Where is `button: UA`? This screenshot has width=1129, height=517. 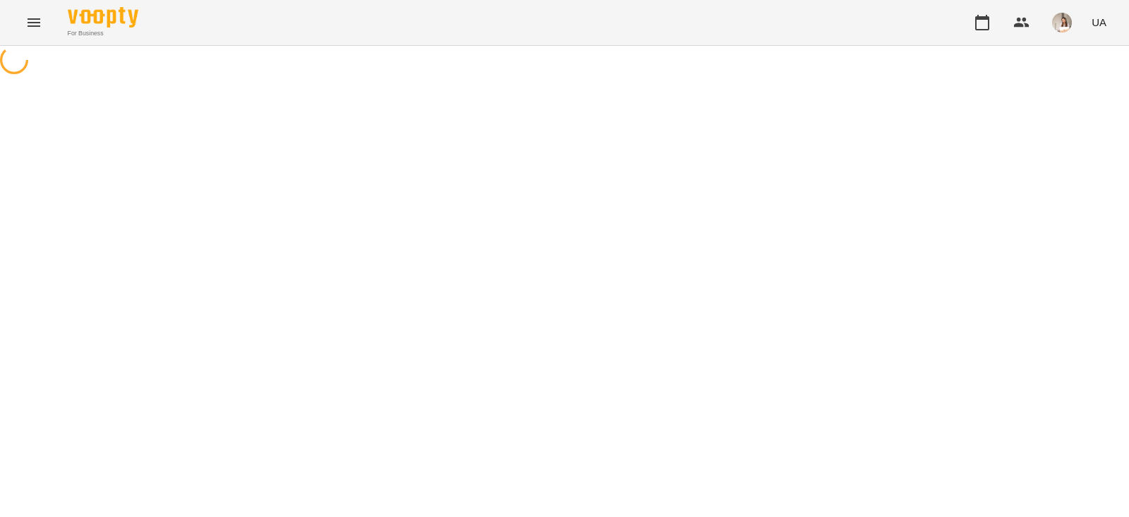
button: UA is located at coordinates (1099, 22).